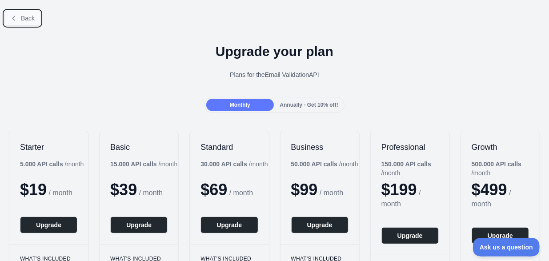  What do you see at coordinates (223, 164) in the screenshot?
I see `b: 30.000 API calls` at bounding box center [223, 164].